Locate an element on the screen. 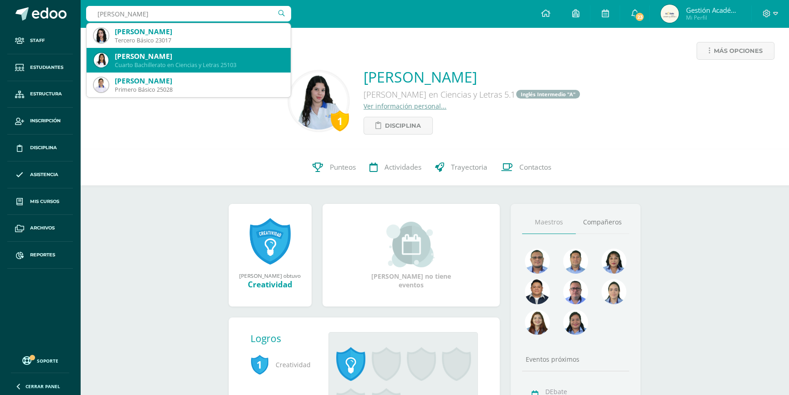  span: Contactos is located at coordinates (536, 167).